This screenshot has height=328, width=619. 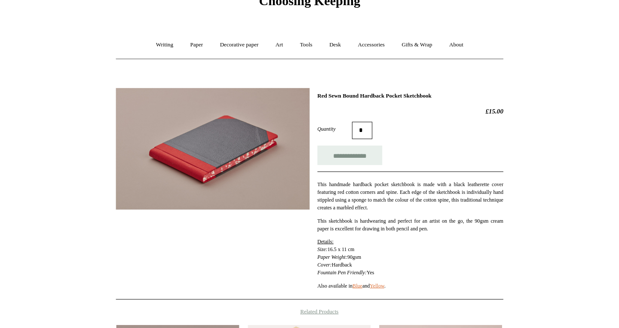 I want to click on em: Fountain Pen Friendly:, so click(x=342, y=272).